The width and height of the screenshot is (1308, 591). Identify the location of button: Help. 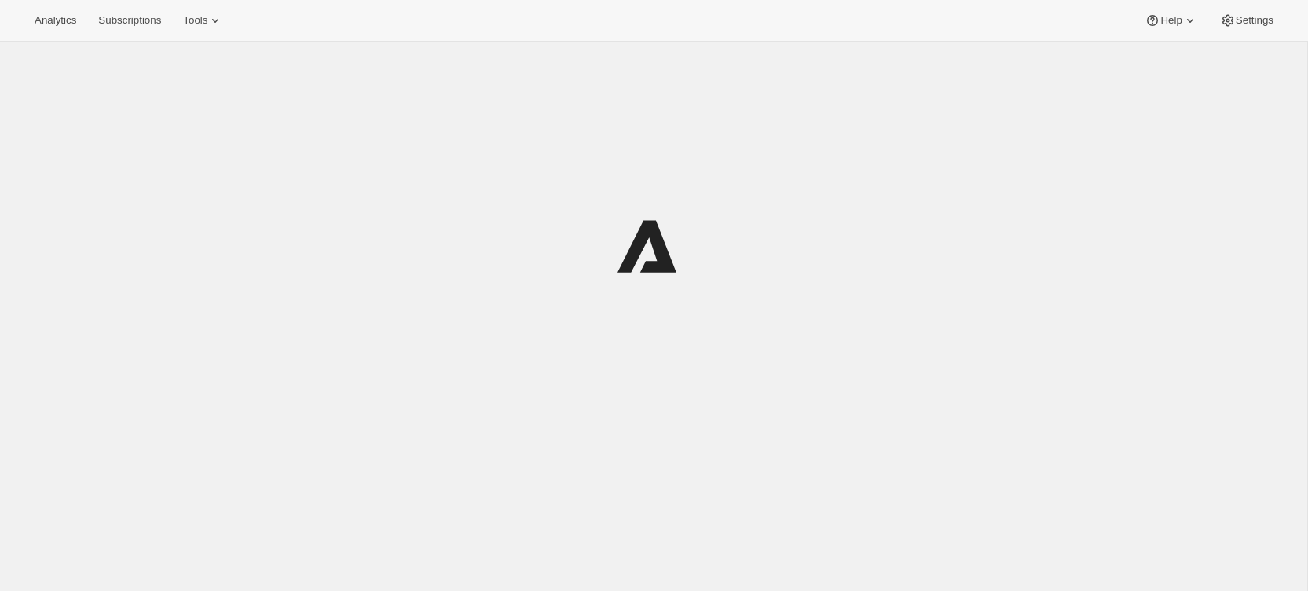
(1171, 20).